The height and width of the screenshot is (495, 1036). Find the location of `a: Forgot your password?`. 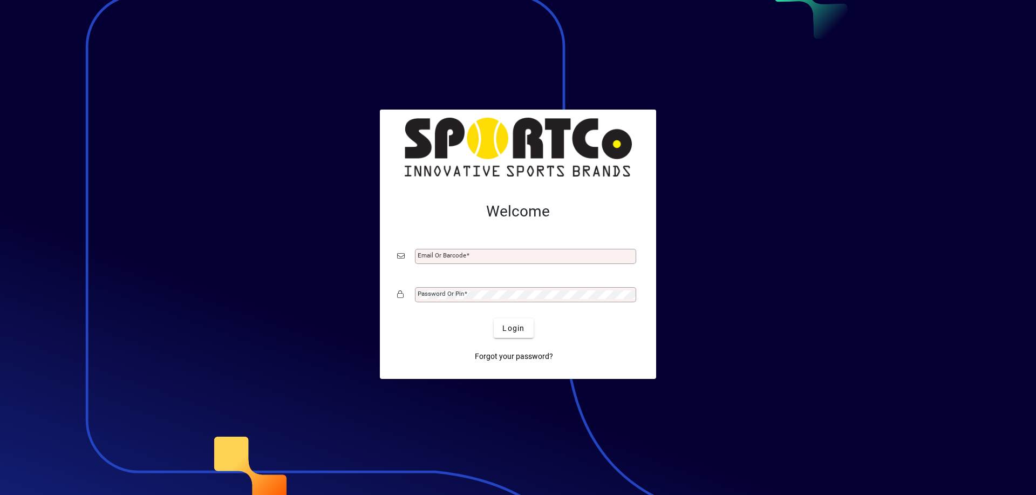

a: Forgot your password? is located at coordinates (514, 356).